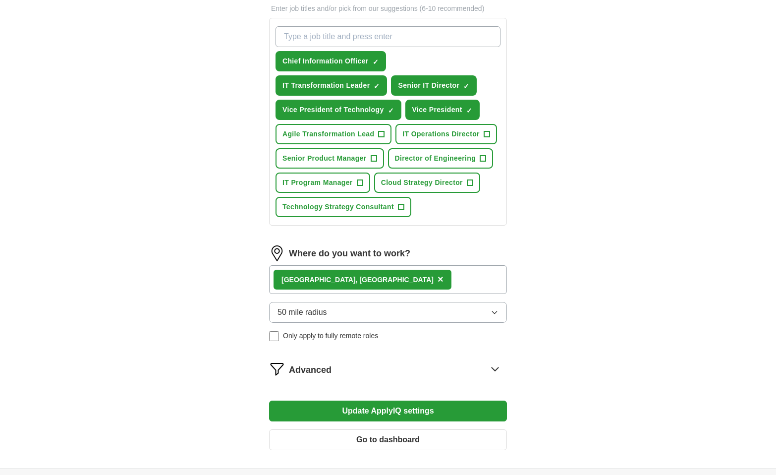  What do you see at coordinates (333, 134) in the screenshot?
I see `button: Agile Transformation Lead` at bounding box center [333, 134].